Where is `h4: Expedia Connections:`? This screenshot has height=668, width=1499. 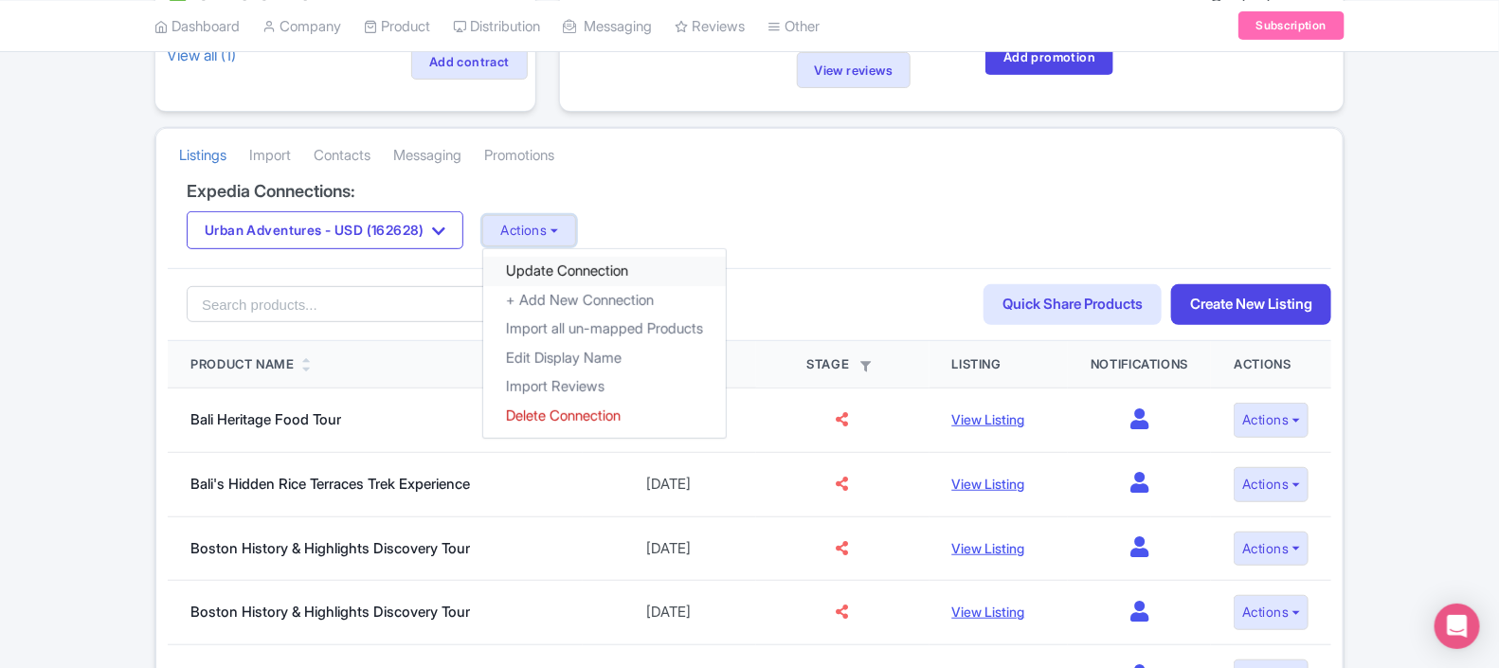
h4: Expedia Connections: is located at coordinates (750, 191).